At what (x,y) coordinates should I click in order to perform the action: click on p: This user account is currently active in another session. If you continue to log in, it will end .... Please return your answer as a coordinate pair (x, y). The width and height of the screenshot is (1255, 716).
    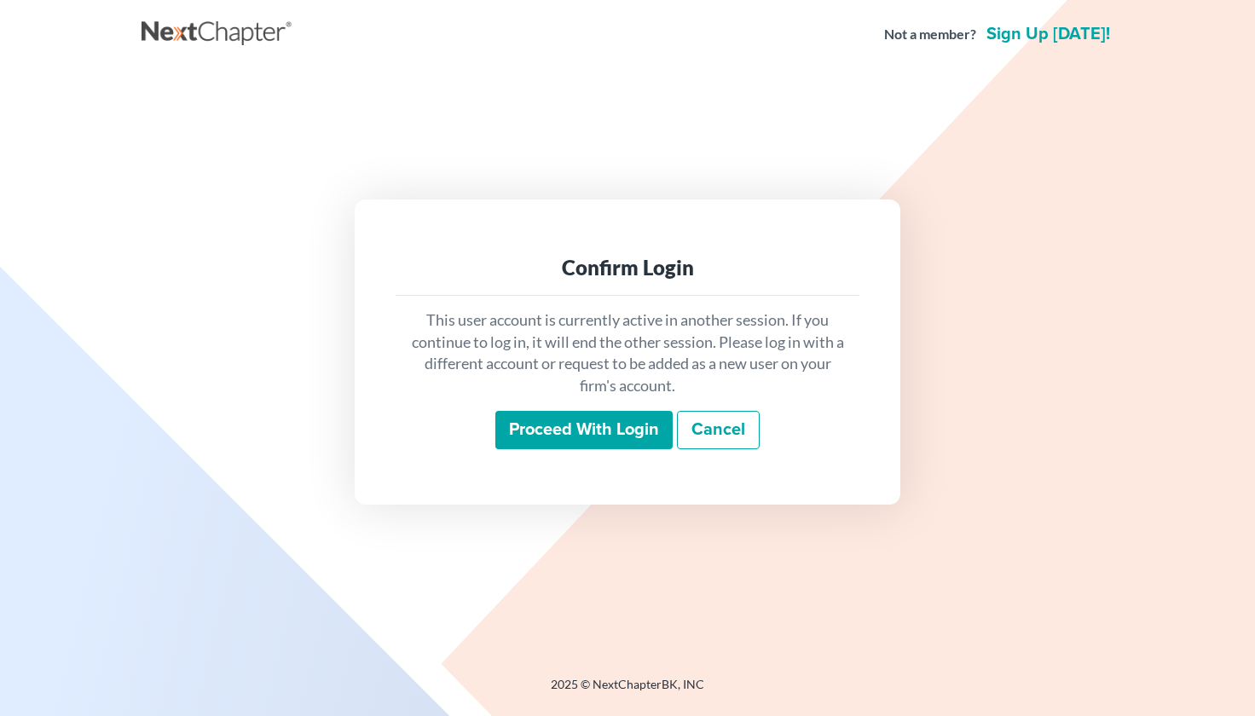
    Looking at the image, I should click on (628, 353).